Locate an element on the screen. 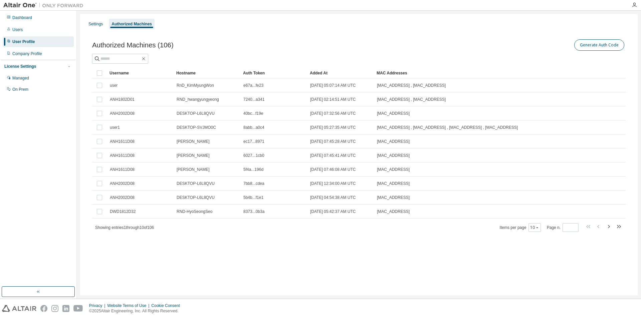  div: MAC Addresses is located at coordinates (466, 73).